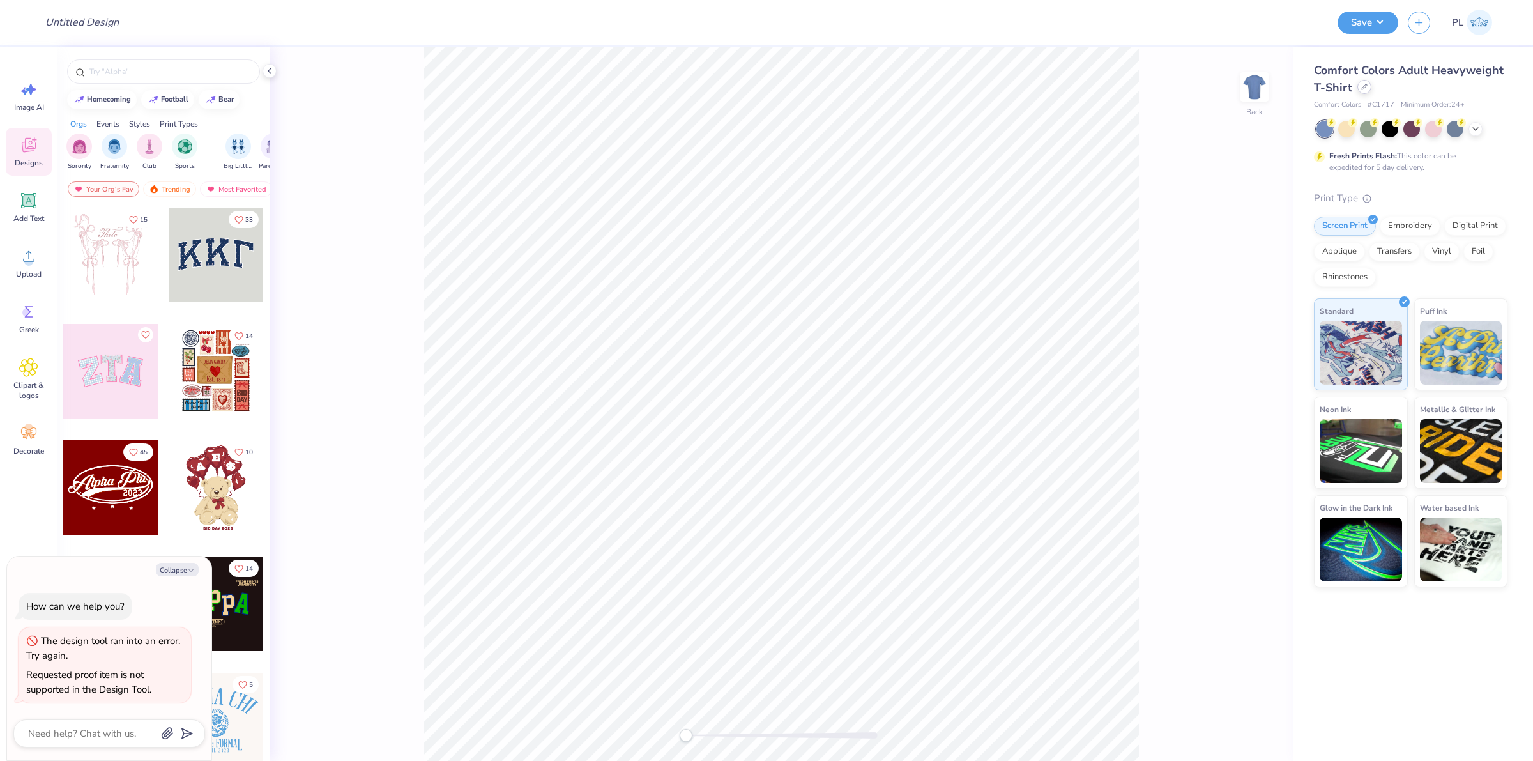  I want to click on div: Foil, so click(1478, 252).